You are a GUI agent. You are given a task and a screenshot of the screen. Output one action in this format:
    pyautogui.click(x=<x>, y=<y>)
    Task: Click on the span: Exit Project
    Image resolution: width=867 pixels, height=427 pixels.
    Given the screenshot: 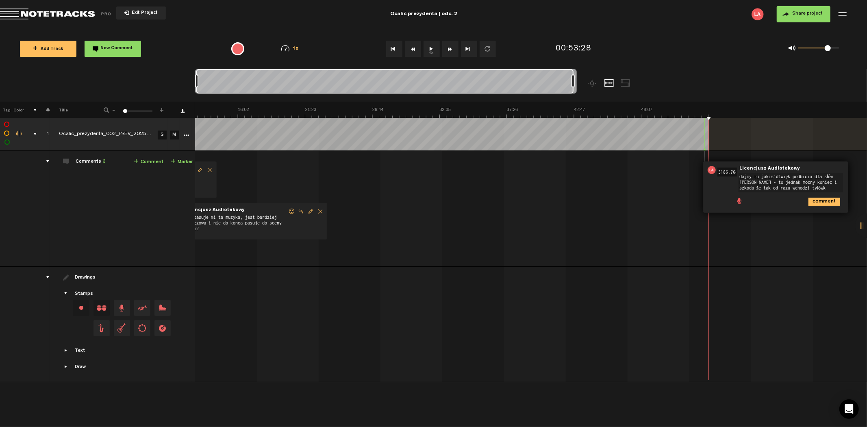 What is the action you would take?
    pyautogui.click(x=144, y=13)
    